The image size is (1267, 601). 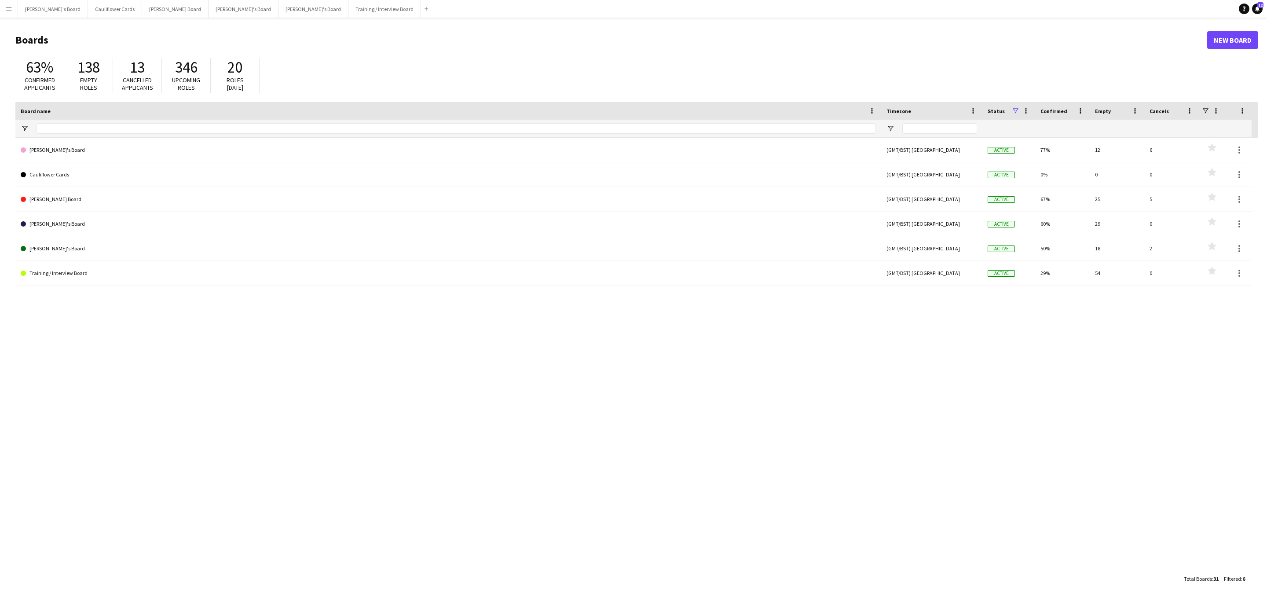 What do you see at coordinates (1103, 111) in the screenshot?
I see `span: Empty` at bounding box center [1103, 111].